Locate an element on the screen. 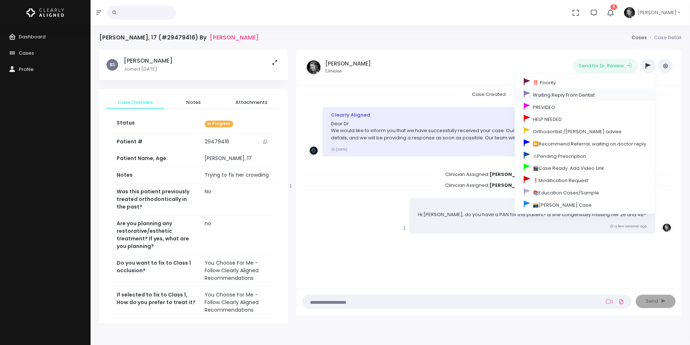 The height and width of the screenshot is (345, 690). div: Clearly Aligned is located at coordinates (467, 115).